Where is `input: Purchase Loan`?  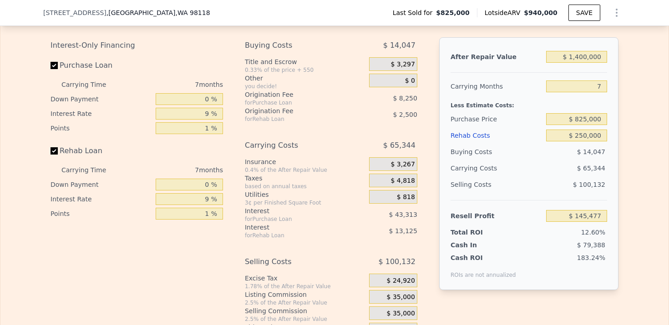 input: Purchase Loan is located at coordinates (54, 66).